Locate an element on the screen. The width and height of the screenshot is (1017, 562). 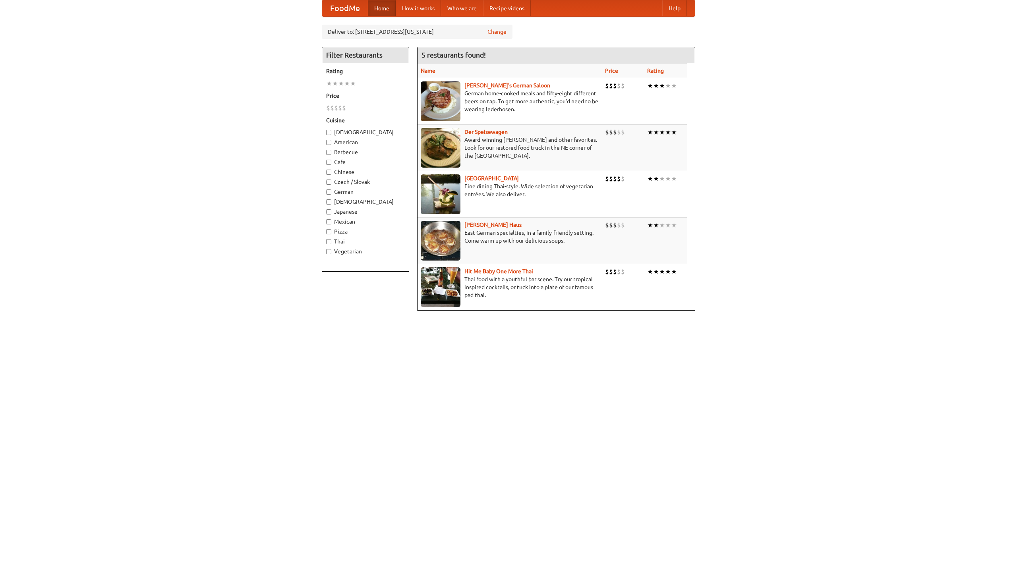
p: Fine dining Thai-style. Wide selection of vegetarian entrées. We also deliver. is located at coordinates (510, 190).